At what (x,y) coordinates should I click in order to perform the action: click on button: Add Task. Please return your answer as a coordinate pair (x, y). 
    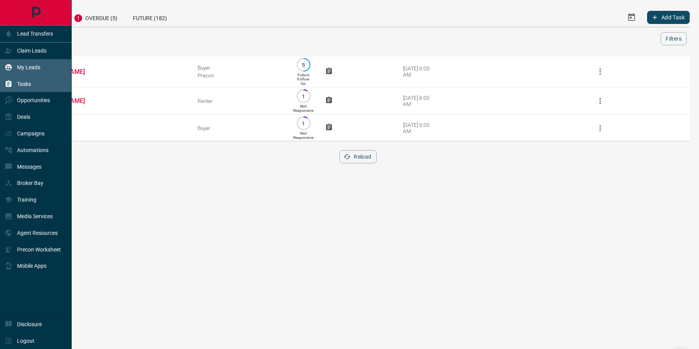
    Looking at the image, I should click on (668, 17).